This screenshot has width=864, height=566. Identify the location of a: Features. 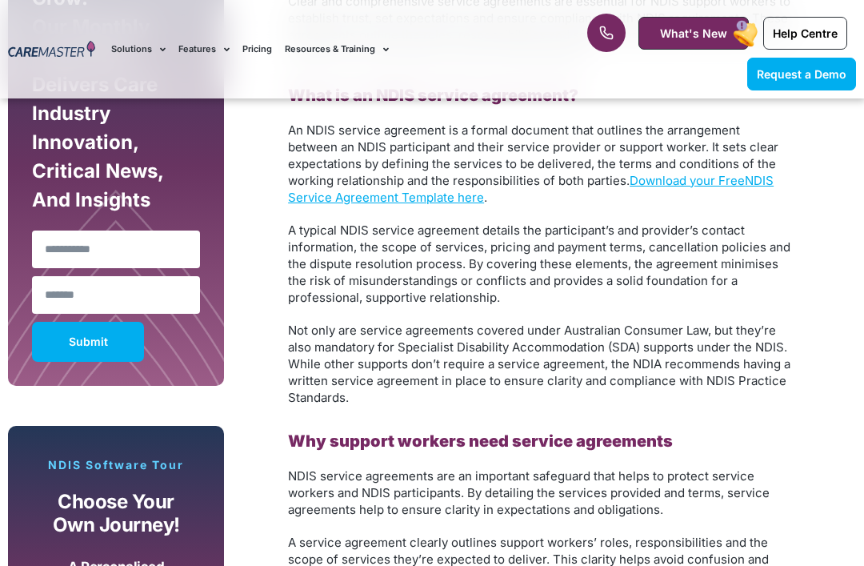
(204, 49).